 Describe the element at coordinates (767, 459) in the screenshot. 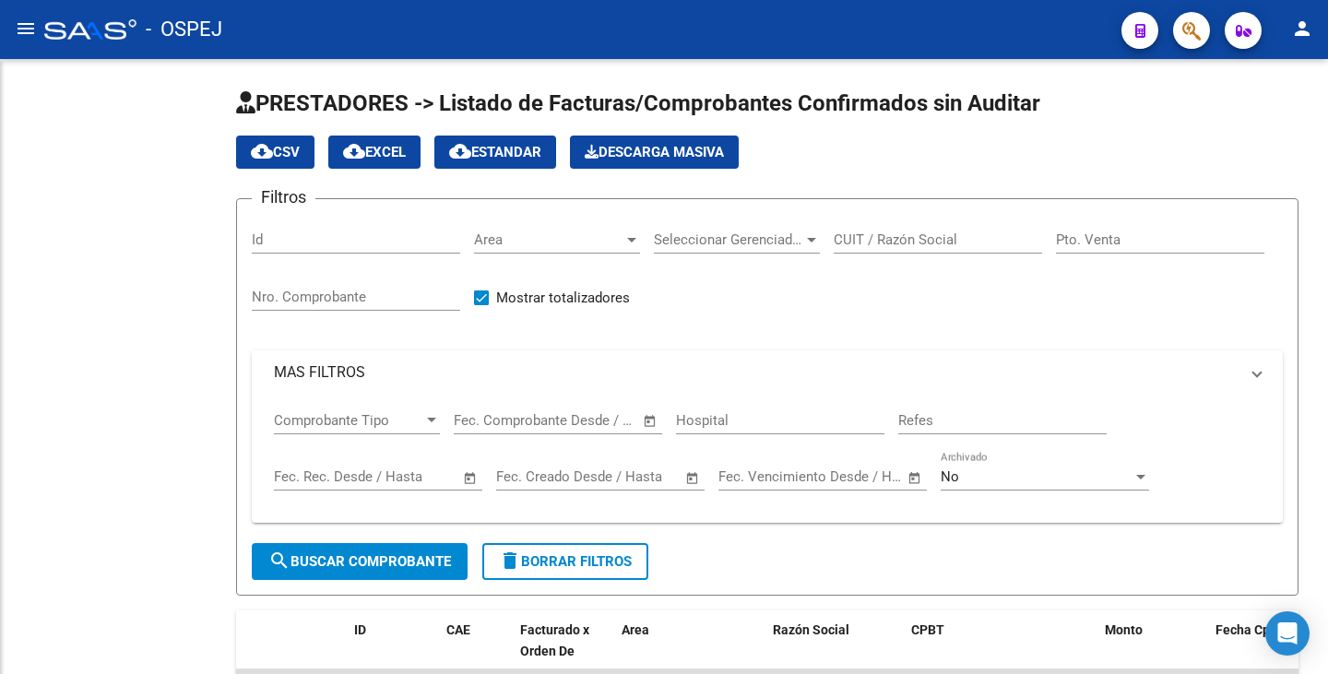

I see `div: MAS FILTROS` at that location.